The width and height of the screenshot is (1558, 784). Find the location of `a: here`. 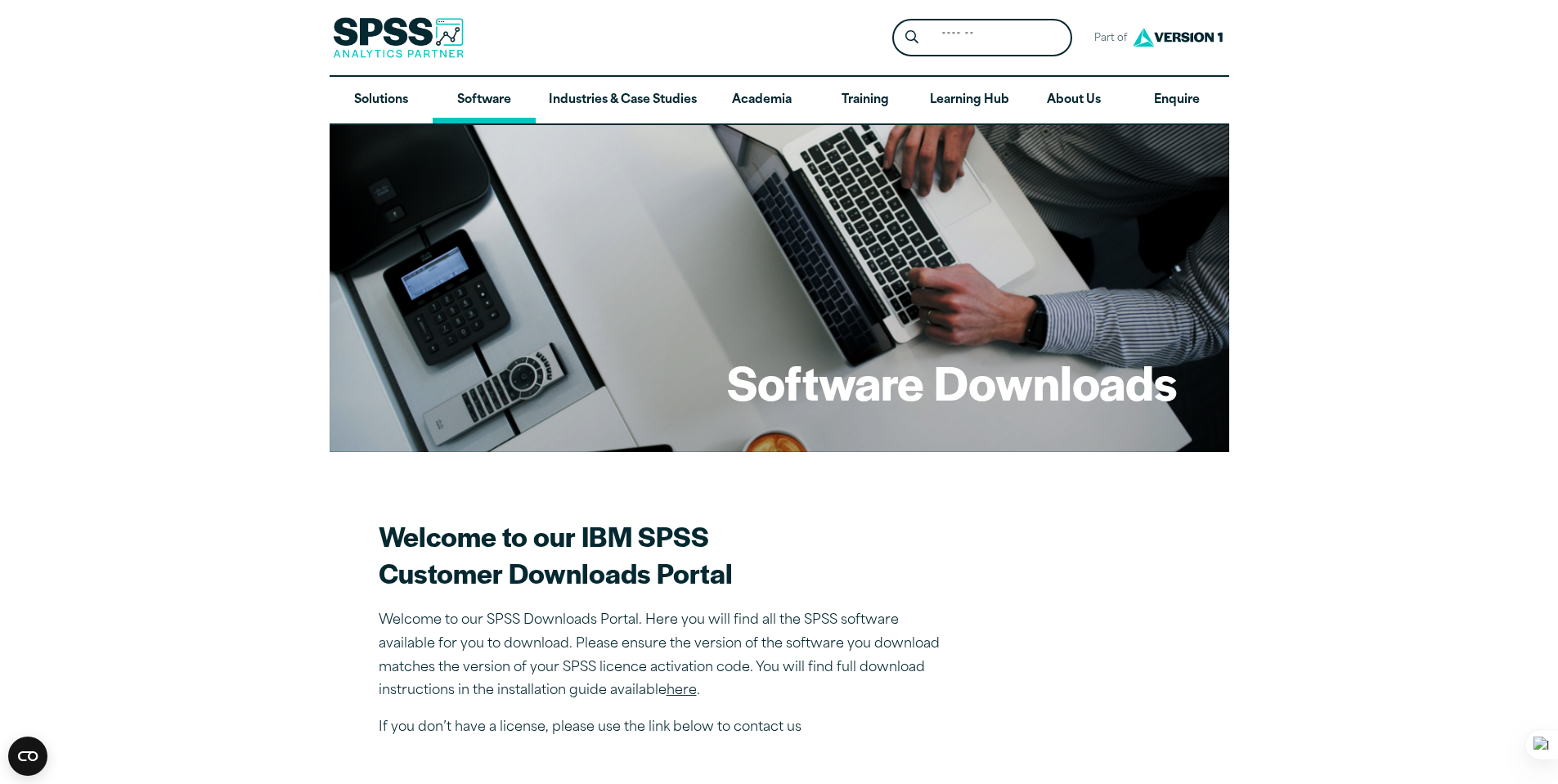

a: here is located at coordinates (681, 691).